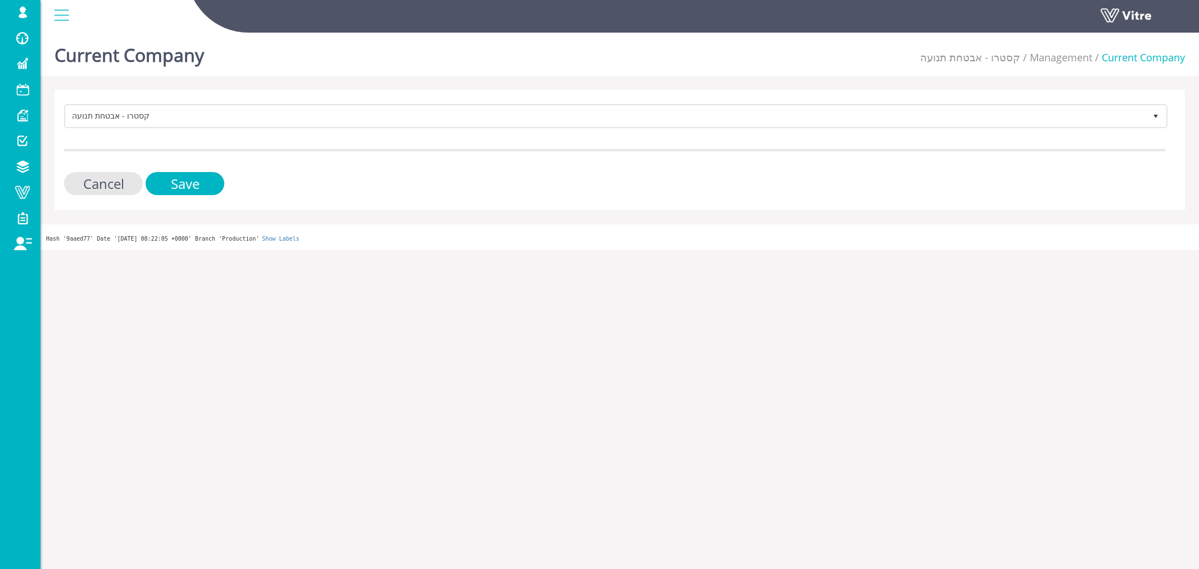 Image resolution: width=1199 pixels, height=569 pixels. Describe the element at coordinates (1156, 116) in the screenshot. I see `span: select` at that location.